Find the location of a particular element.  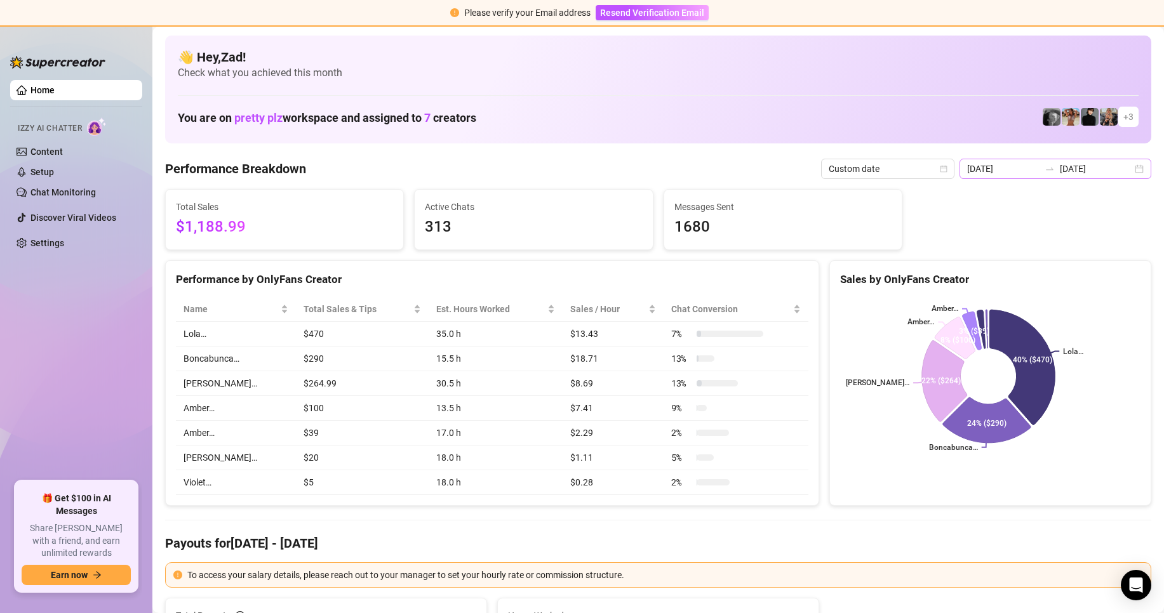

td: $18.71 is located at coordinates (613, 359).